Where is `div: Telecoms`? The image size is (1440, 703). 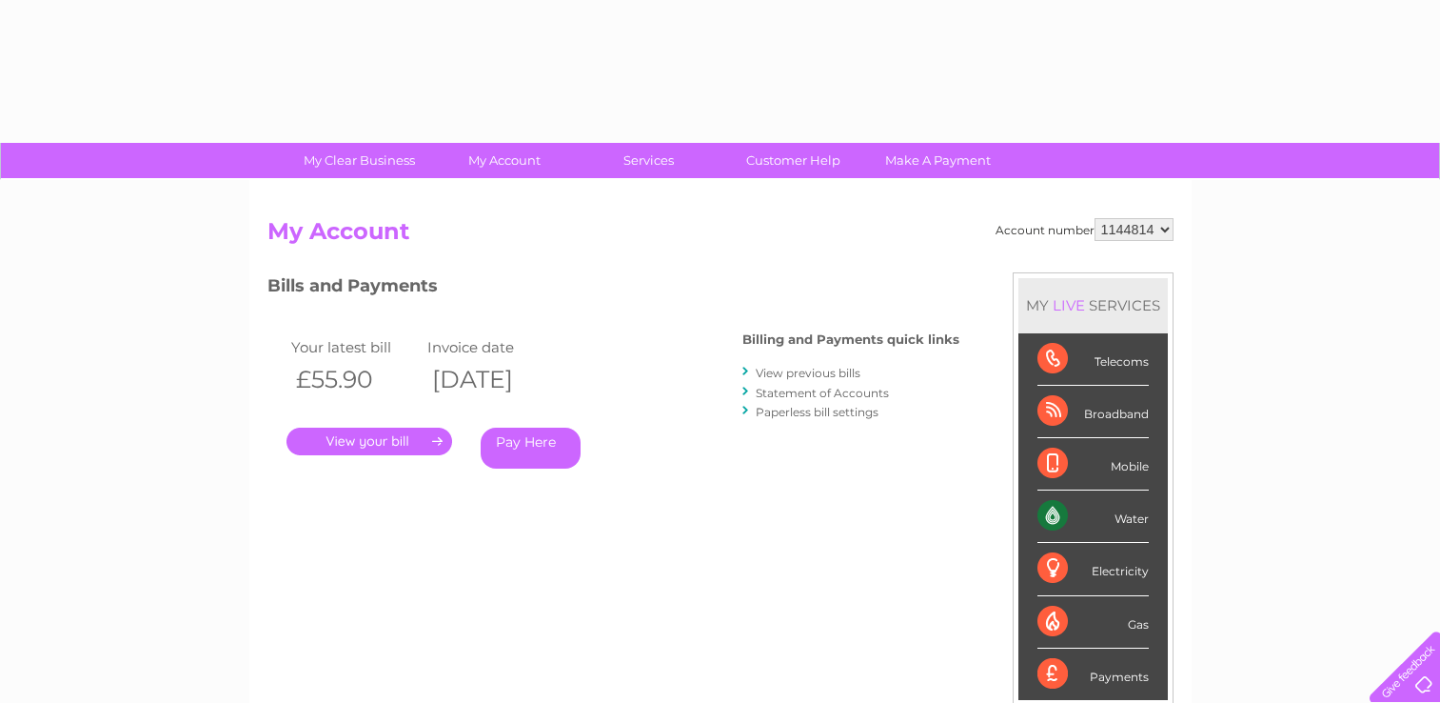
div: Telecoms is located at coordinates (1093, 359).